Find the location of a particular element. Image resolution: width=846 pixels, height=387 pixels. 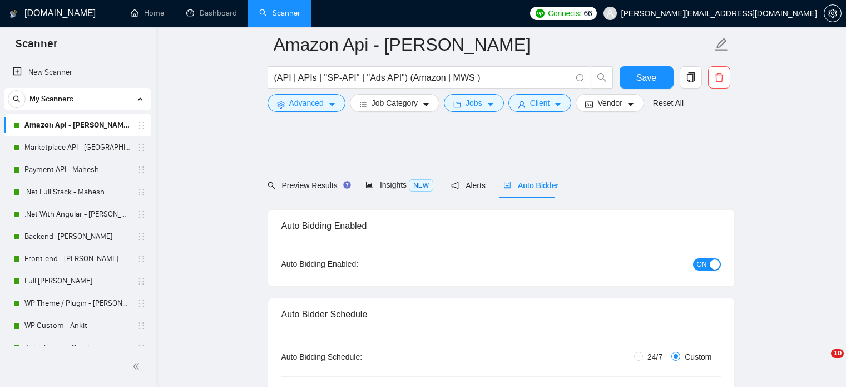

span: area-chart is located at coordinates (369, 185).